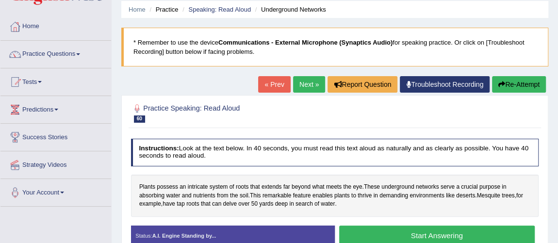 This screenshot has height=243, width=558. Describe the element at coordinates (305, 42) in the screenshot. I see `b: Communications - External Microphone (Synaptics Audio)` at that location.